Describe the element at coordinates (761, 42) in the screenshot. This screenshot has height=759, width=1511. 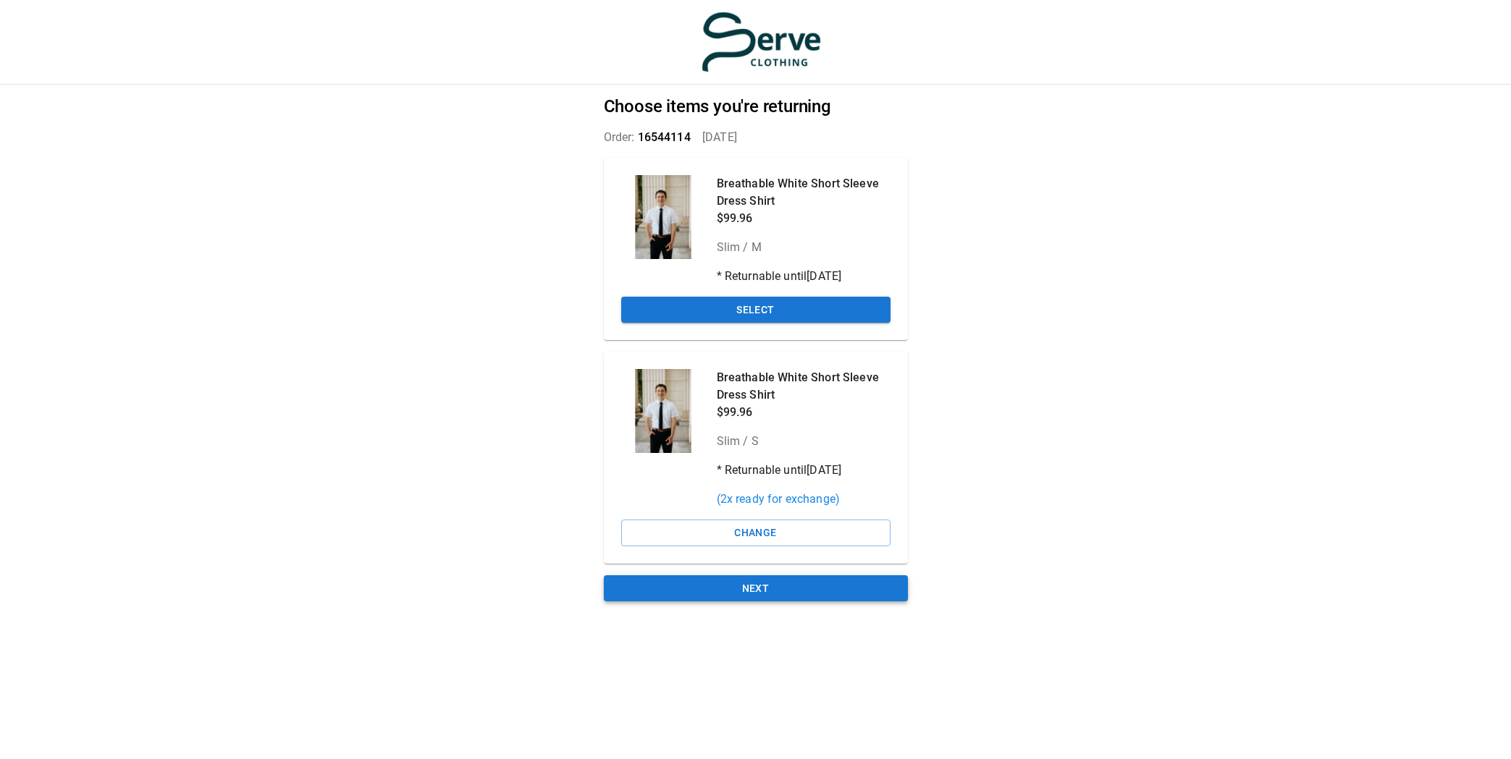
I see `img: serve-clothing.myshopify.com-3331c13f-55ad-48ba-bef5-e23db2fa8125` at that location.